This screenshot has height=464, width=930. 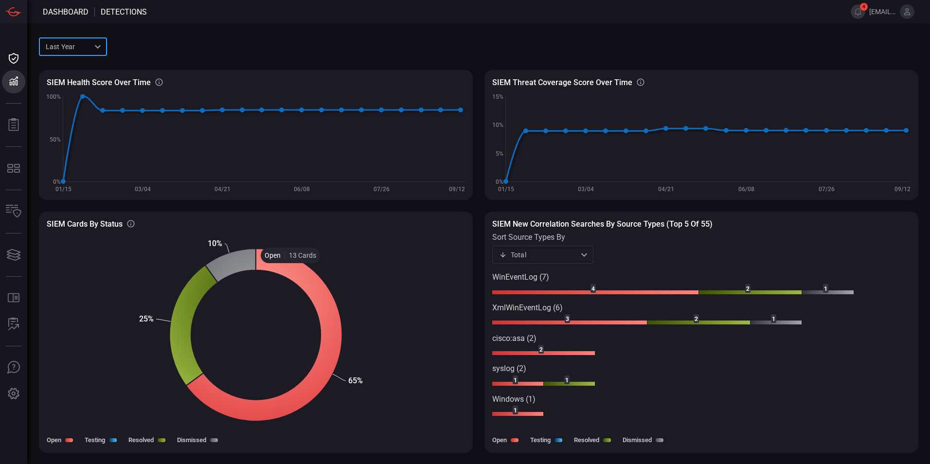 What do you see at coordinates (701, 224) in the screenshot?
I see `h3: SIEM New correlation searches by source types (Top 5 of 55)` at bounding box center [701, 224].